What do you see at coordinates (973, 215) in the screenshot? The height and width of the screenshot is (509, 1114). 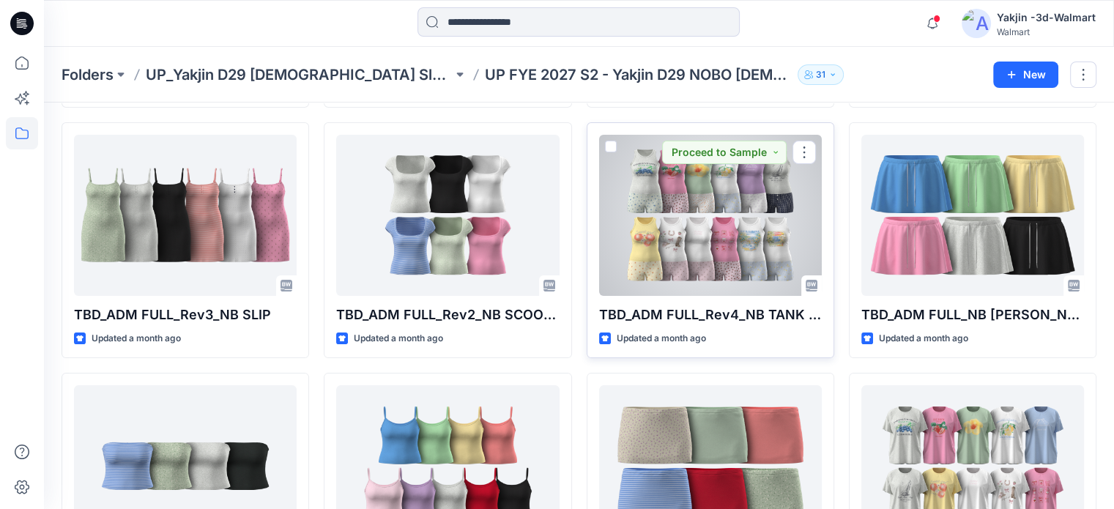 I see `a: TBD_ADM FULL_NB TERRY SKORT OPT2` at bounding box center [973, 215].